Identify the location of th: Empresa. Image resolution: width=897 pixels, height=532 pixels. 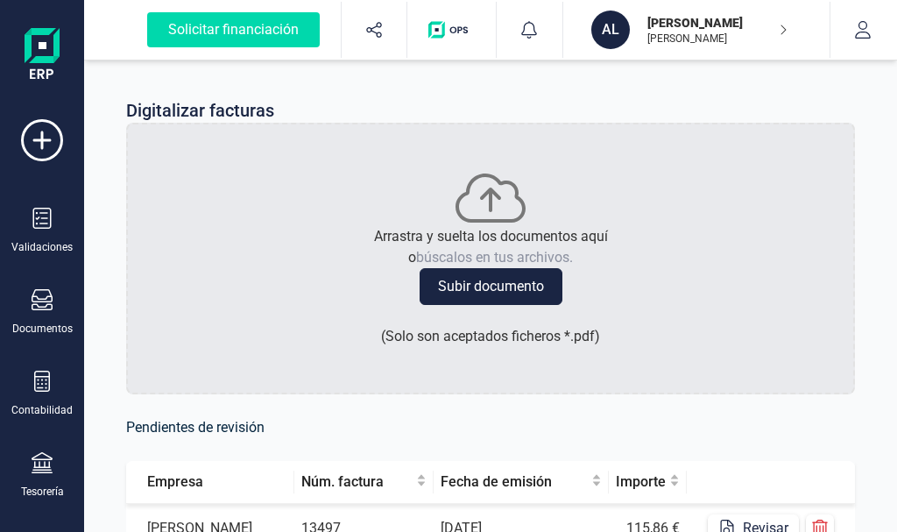
(210, 482).